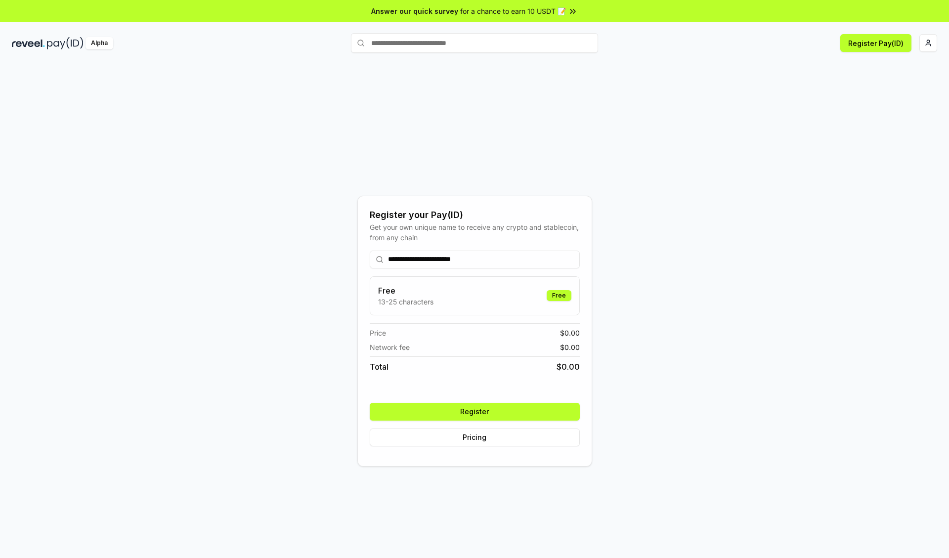  Describe the element at coordinates (99, 43) in the screenshot. I see `div: Alpha` at that location.